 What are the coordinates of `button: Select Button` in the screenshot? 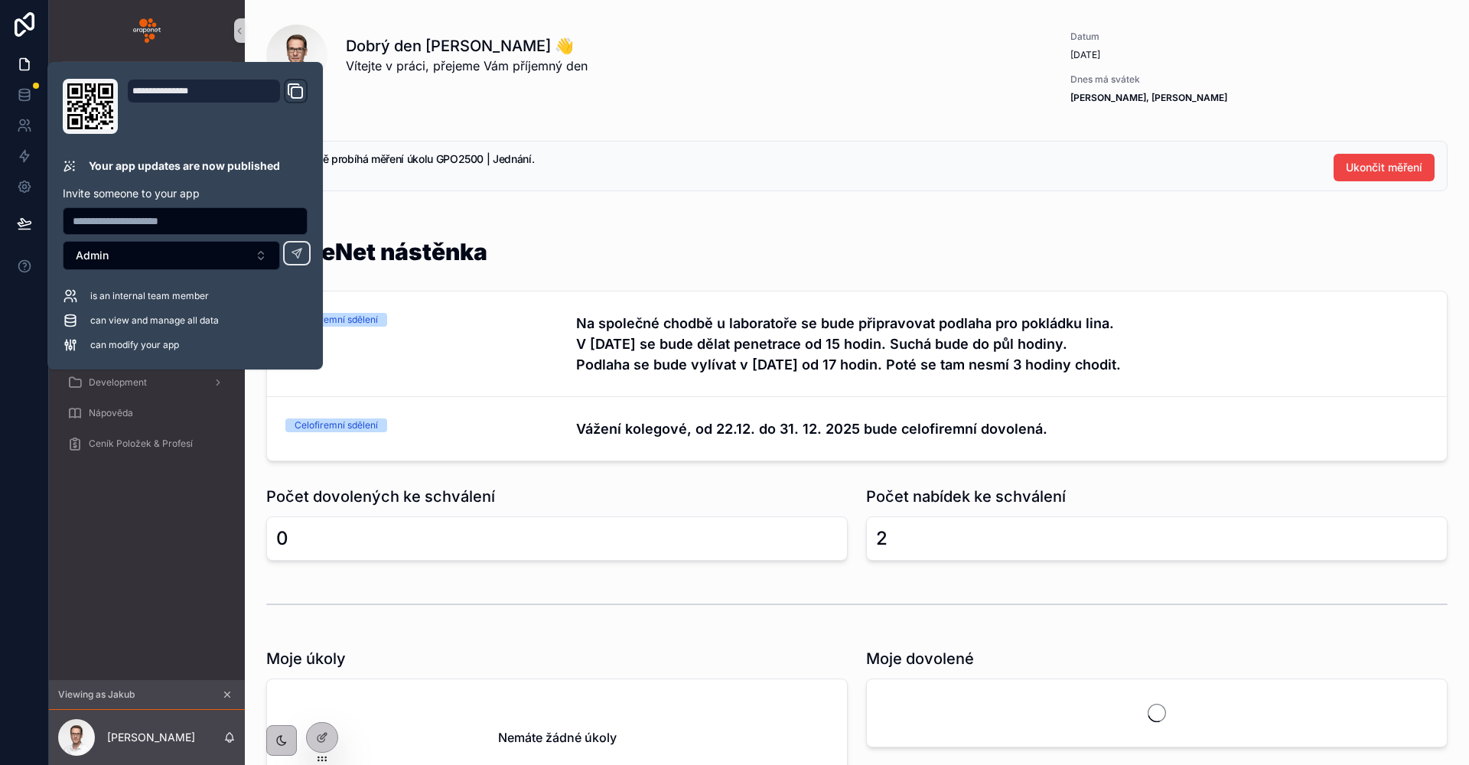 It's located at (171, 255).